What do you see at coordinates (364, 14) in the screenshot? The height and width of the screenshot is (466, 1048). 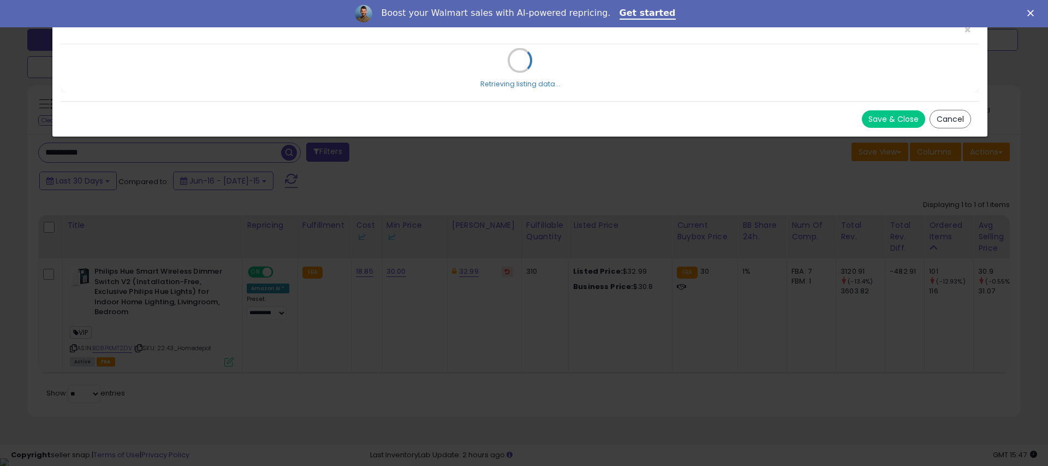 I see `img: Profile image for Adrian` at bounding box center [364, 14].